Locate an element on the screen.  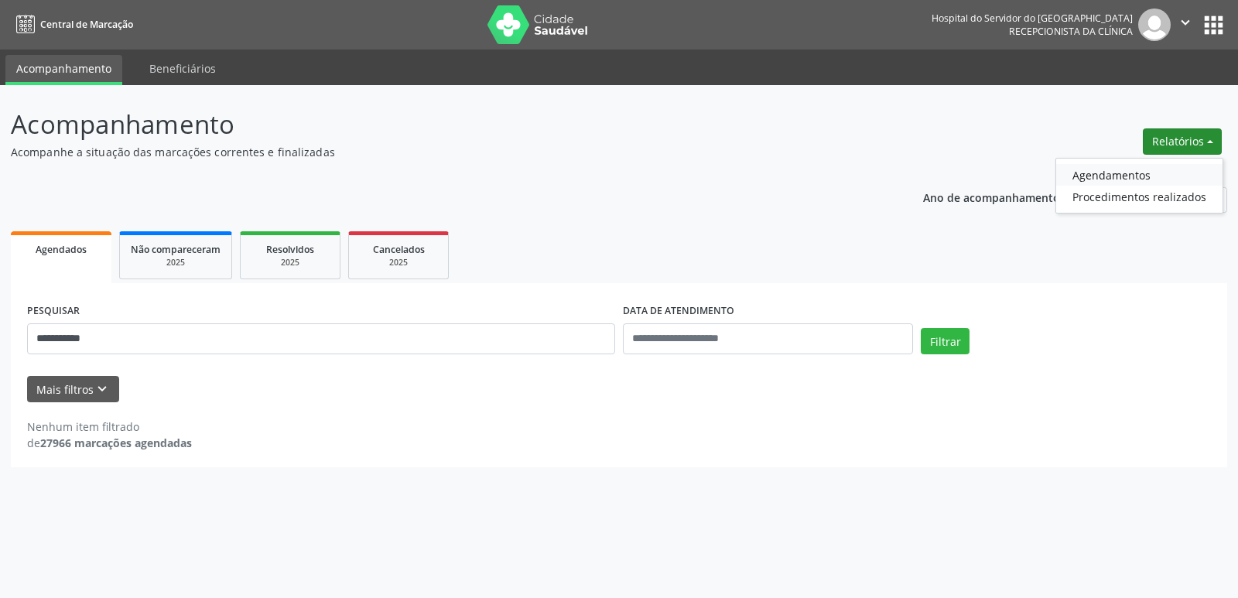
a: Beneficiários is located at coordinates (183, 68).